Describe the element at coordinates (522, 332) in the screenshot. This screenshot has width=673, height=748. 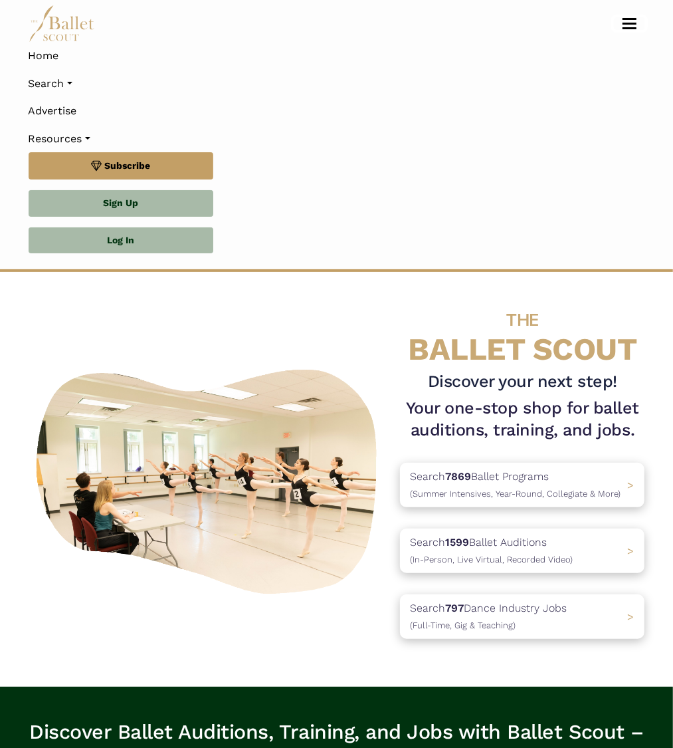
I see `h4: BALLET SCOUT` at that location.